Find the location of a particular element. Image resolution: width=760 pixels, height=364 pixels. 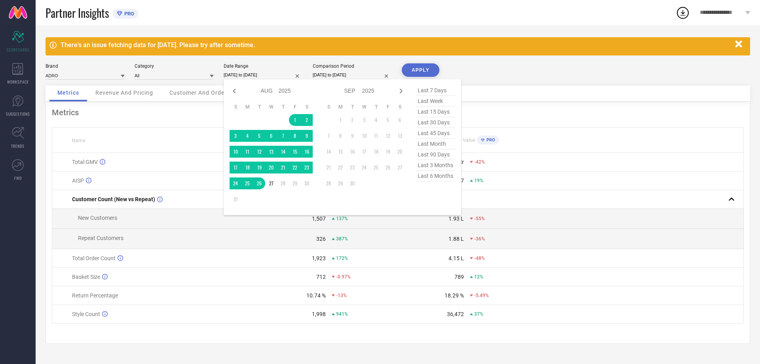

td: Fri Sep 12 2025 is located at coordinates (388, 136).